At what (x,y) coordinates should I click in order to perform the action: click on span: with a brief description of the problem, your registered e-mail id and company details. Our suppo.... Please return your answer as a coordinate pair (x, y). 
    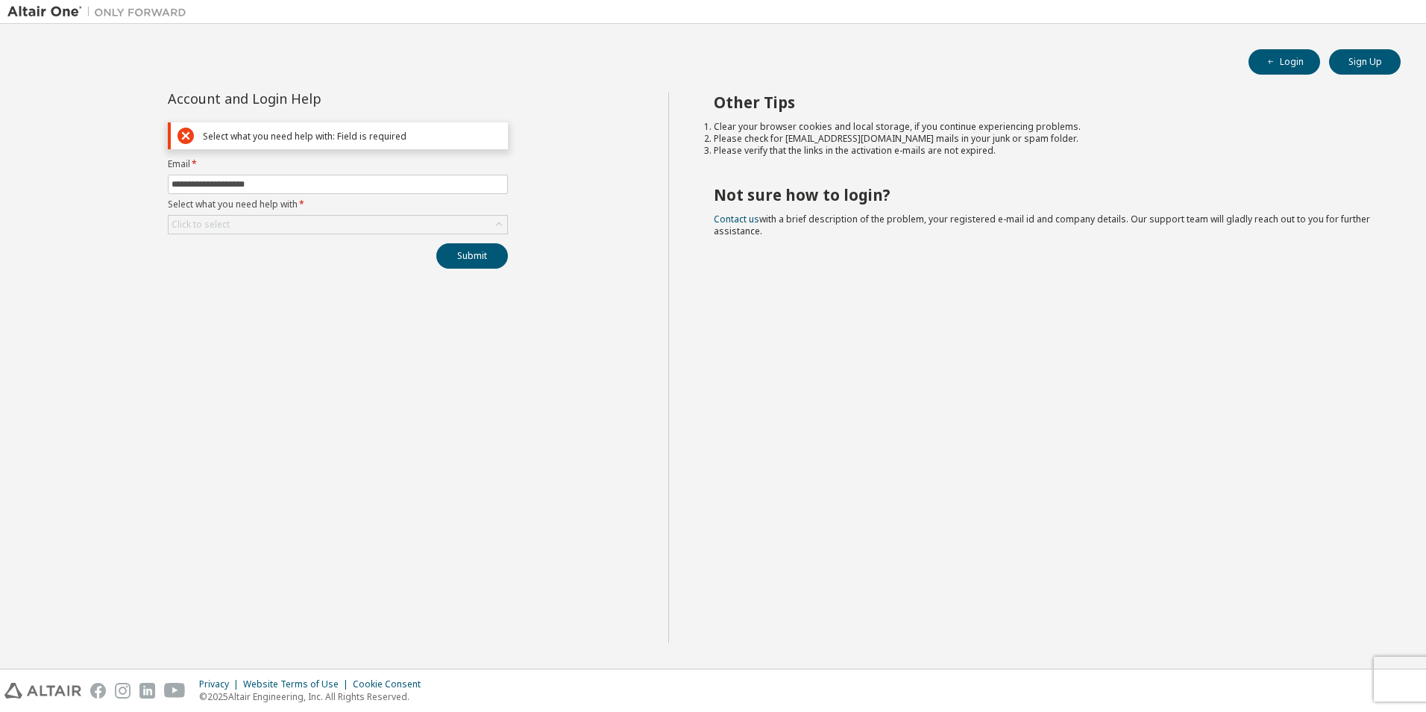
    Looking at the image, I should click on (1042, 225).